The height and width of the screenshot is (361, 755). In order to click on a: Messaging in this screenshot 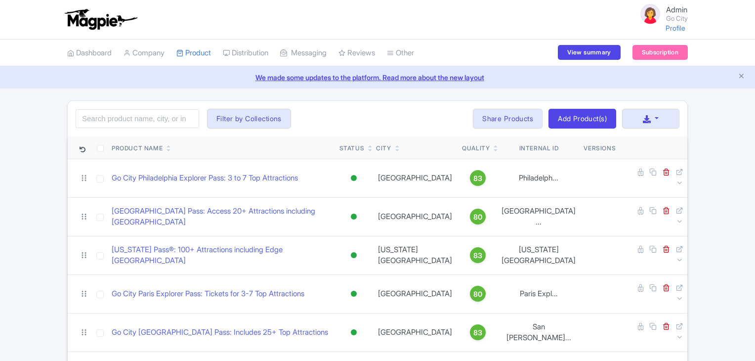, I will do `click(303, 53)`.